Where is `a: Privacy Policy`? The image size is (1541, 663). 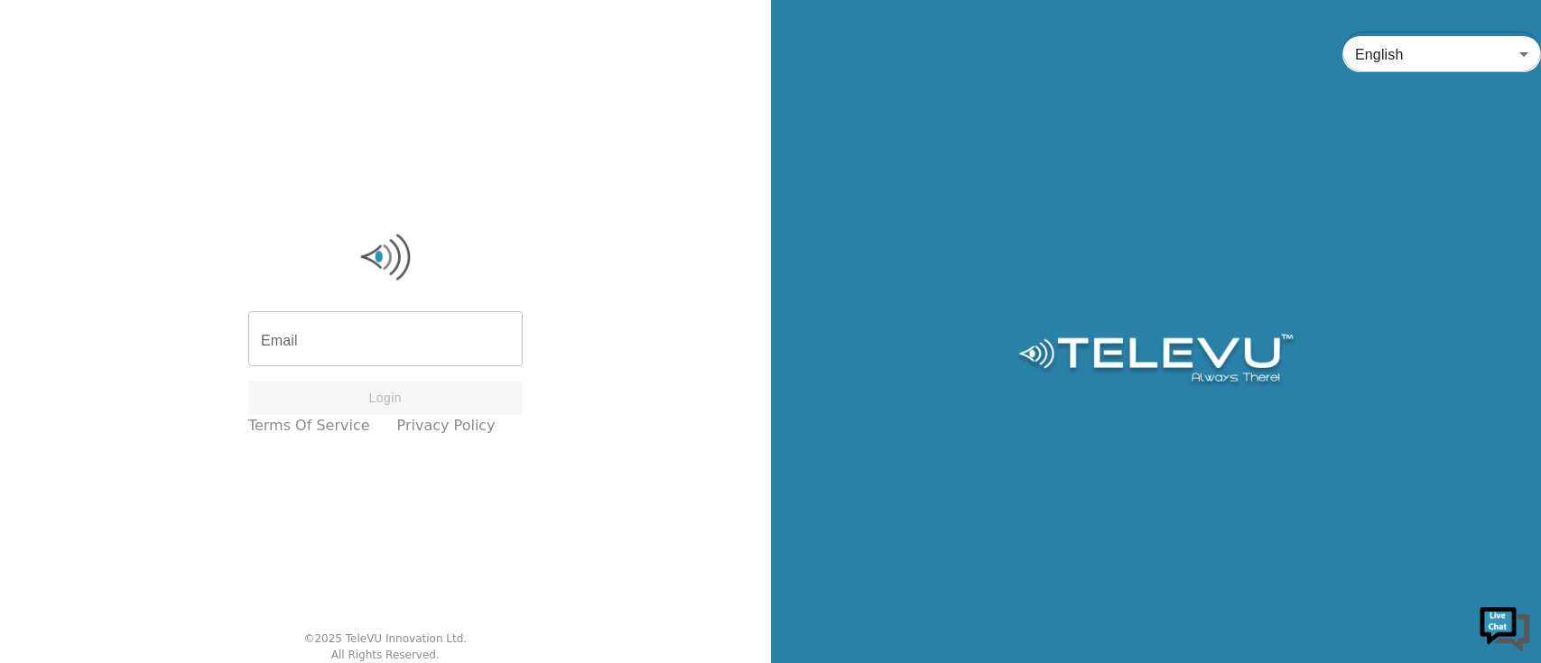 a: Privacy Policy is located at coordinates (446, 426).